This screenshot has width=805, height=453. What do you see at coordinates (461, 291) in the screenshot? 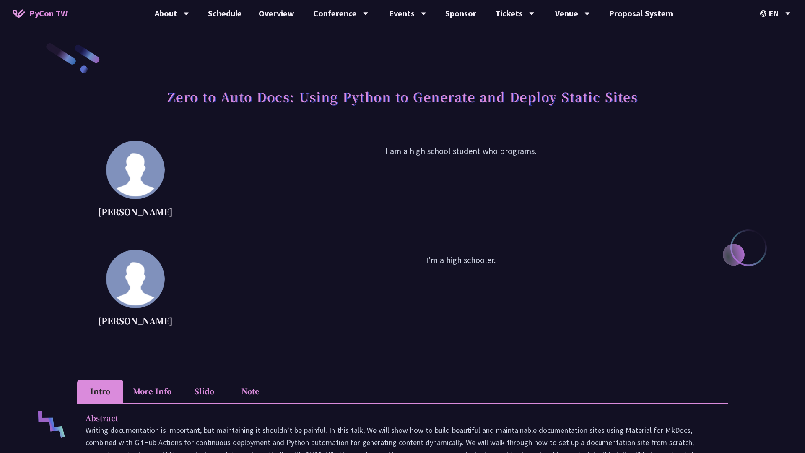
I see `p: I'm a high schooler.` at bounding box center [461, 291].